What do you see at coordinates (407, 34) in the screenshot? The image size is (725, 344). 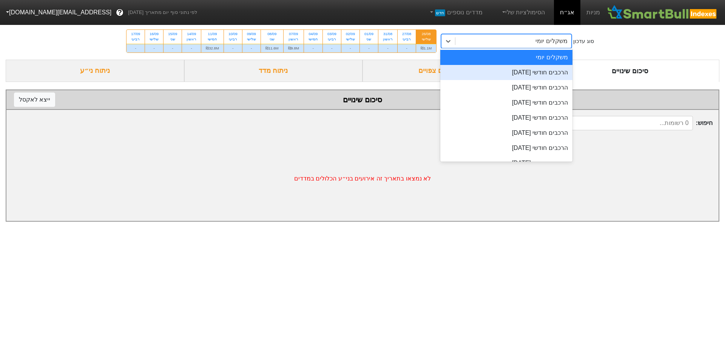 I see `div: 27/08` at bounding box center [407, 34].